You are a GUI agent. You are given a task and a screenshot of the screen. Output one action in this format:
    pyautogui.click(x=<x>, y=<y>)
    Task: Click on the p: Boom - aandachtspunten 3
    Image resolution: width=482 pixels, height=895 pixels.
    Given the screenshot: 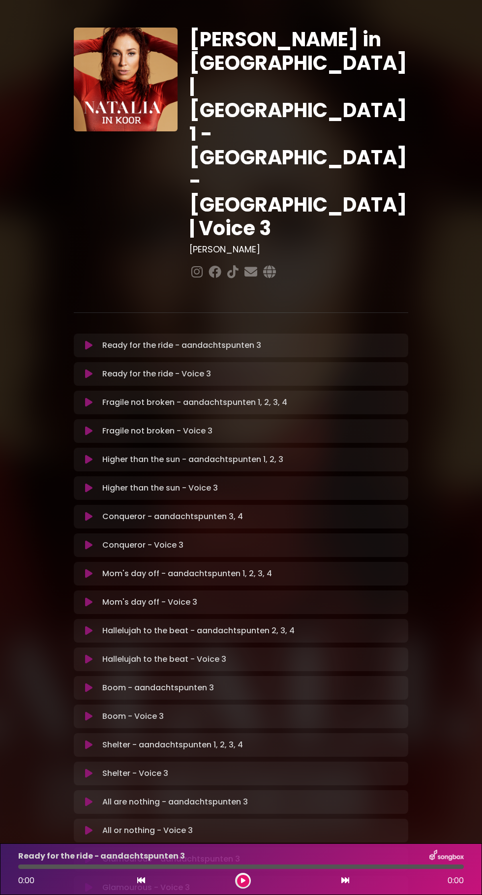 What is the action you would take?
    pyautogui.click(x=158, y=688)
    